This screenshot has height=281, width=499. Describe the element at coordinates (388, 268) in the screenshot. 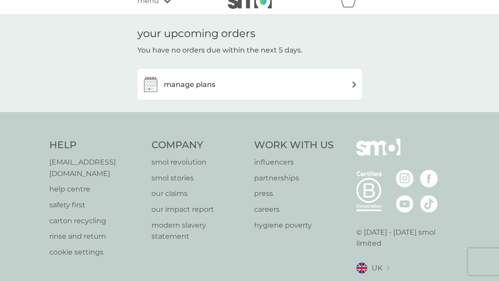

I see `img: select a new location` at that location.